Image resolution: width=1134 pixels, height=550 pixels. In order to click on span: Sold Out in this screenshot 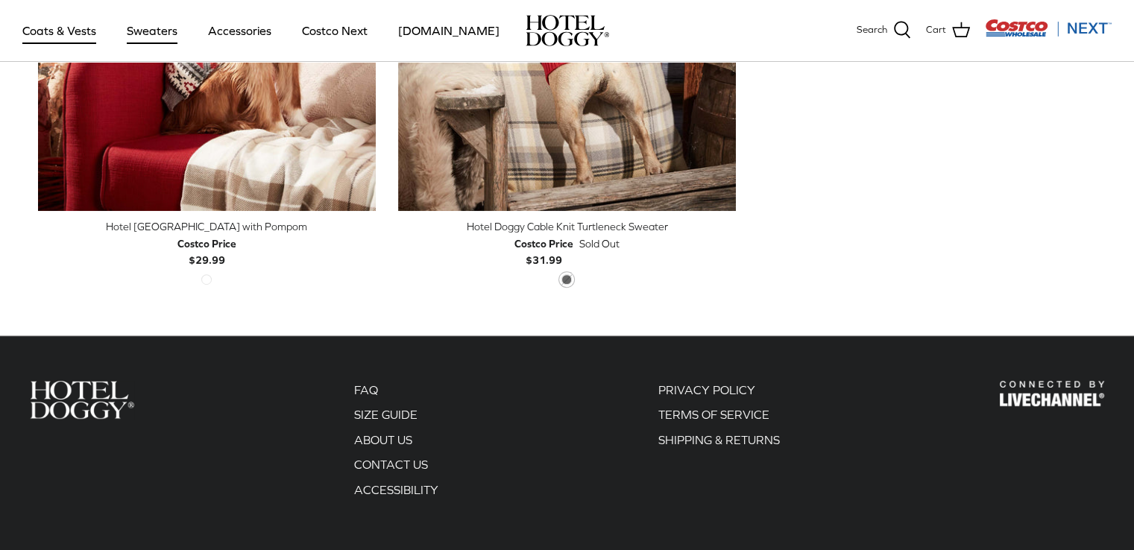, I will do `click(600, 244)`.